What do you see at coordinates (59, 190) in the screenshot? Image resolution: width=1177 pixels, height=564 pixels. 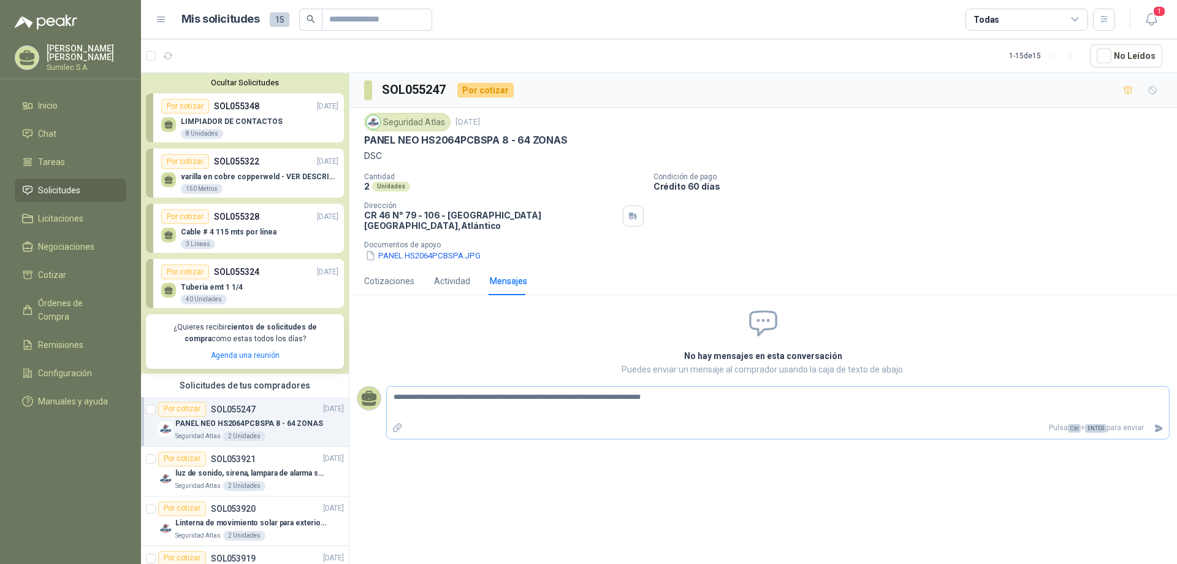 I see `span: Solicitudes` at bounding box center [59, 190].